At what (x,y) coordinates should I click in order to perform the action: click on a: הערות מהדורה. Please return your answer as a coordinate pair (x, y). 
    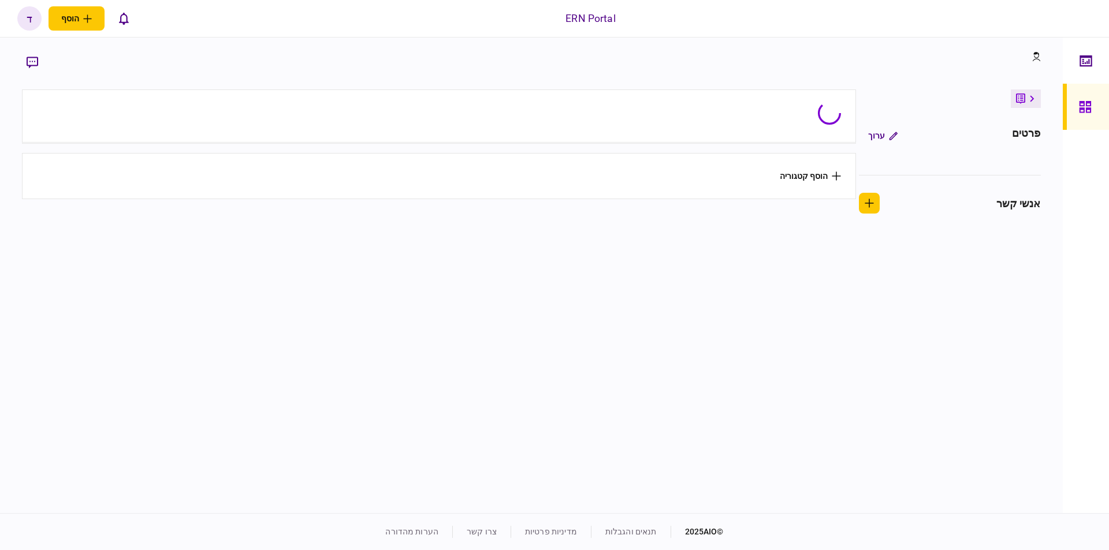
    Looking at the image, I should click on (412, 532).